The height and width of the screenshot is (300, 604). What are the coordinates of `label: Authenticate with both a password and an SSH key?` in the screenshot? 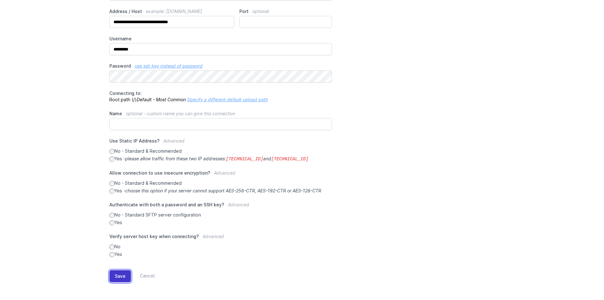 It's located at (221, 206).